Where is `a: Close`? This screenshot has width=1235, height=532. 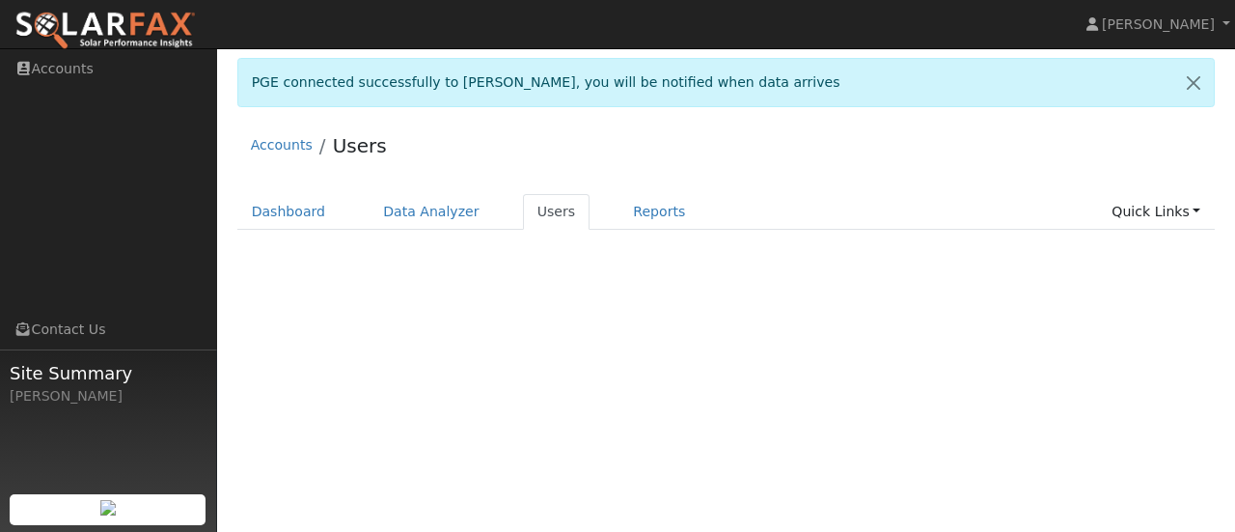
a: Close is located at coordinates (1193, 82).